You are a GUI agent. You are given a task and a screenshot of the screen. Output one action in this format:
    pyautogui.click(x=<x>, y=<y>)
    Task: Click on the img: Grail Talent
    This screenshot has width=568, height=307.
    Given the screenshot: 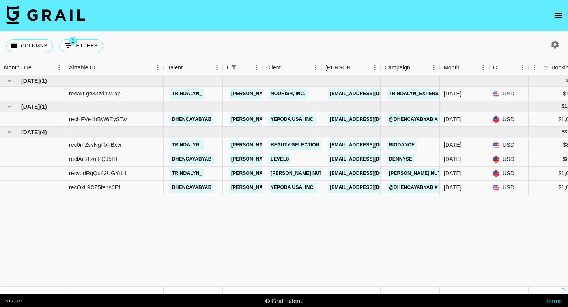 What is the action you would take?
    pyautogui.click(x=46, y=15)
    